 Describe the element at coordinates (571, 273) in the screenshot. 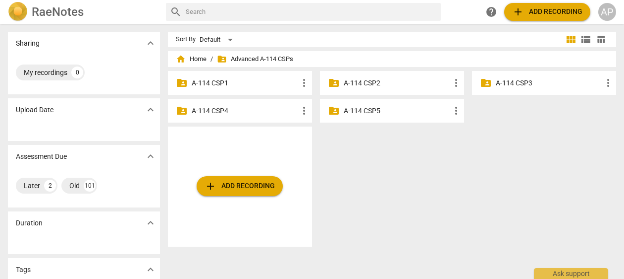

I see `div: Ask support` at that location.